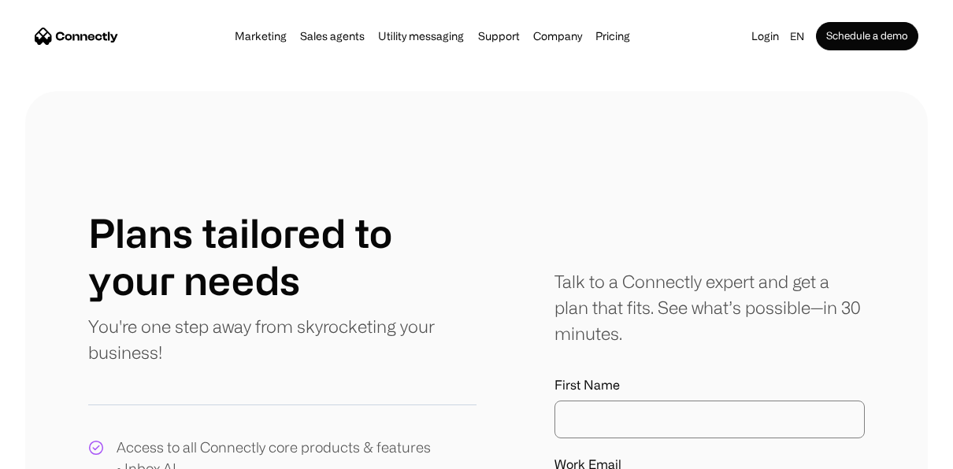 Image resolution: width=953 pixels, height=469 pixels. Describe the element at coordinates (261, 36) in the screenshot. I see `a: Marketing` at that location.